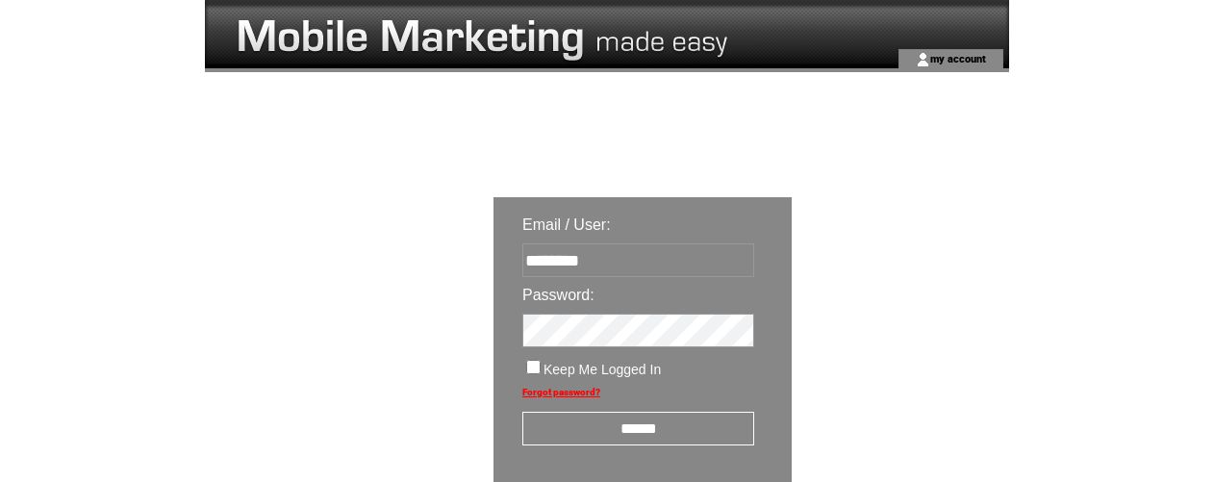 The width and height of the screenshot is (1214, 482). What do you see at coordinates (561, 392) in the screenshot?
I see `a: Forgot password?` at bounding box center [561, 392].